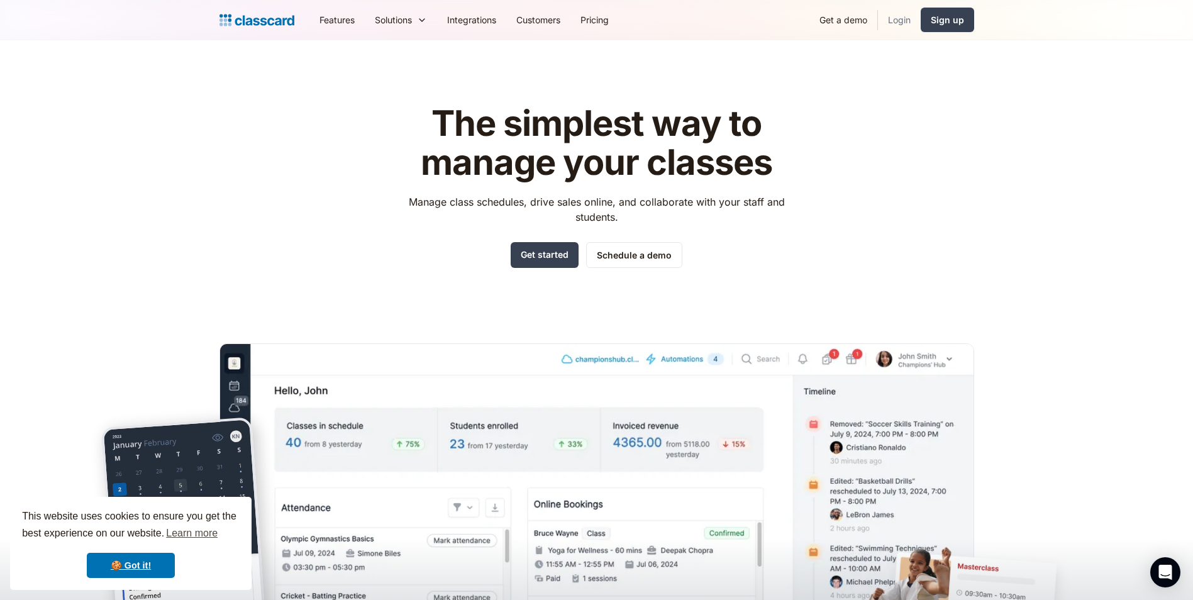 This screenshot has height=600, width=1193. I want to click on p: Manage class schedules, drive sales online, and collaborate with your staff and students., so click(596, 209).